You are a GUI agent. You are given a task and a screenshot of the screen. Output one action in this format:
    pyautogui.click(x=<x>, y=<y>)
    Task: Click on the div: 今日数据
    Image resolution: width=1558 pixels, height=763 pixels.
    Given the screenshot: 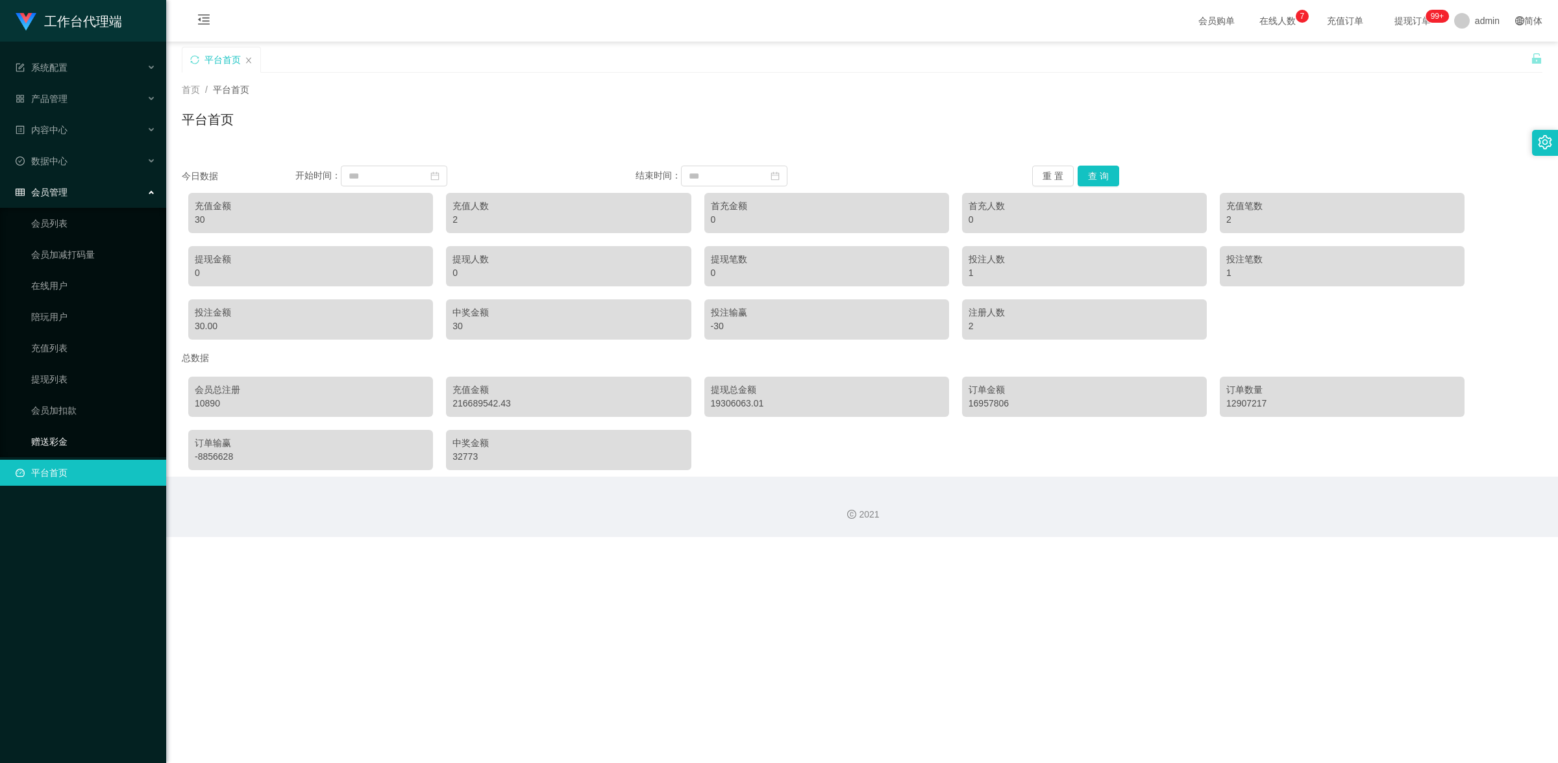 What is the action you would take?
    pyautogui.click(x=238, y=176)
    